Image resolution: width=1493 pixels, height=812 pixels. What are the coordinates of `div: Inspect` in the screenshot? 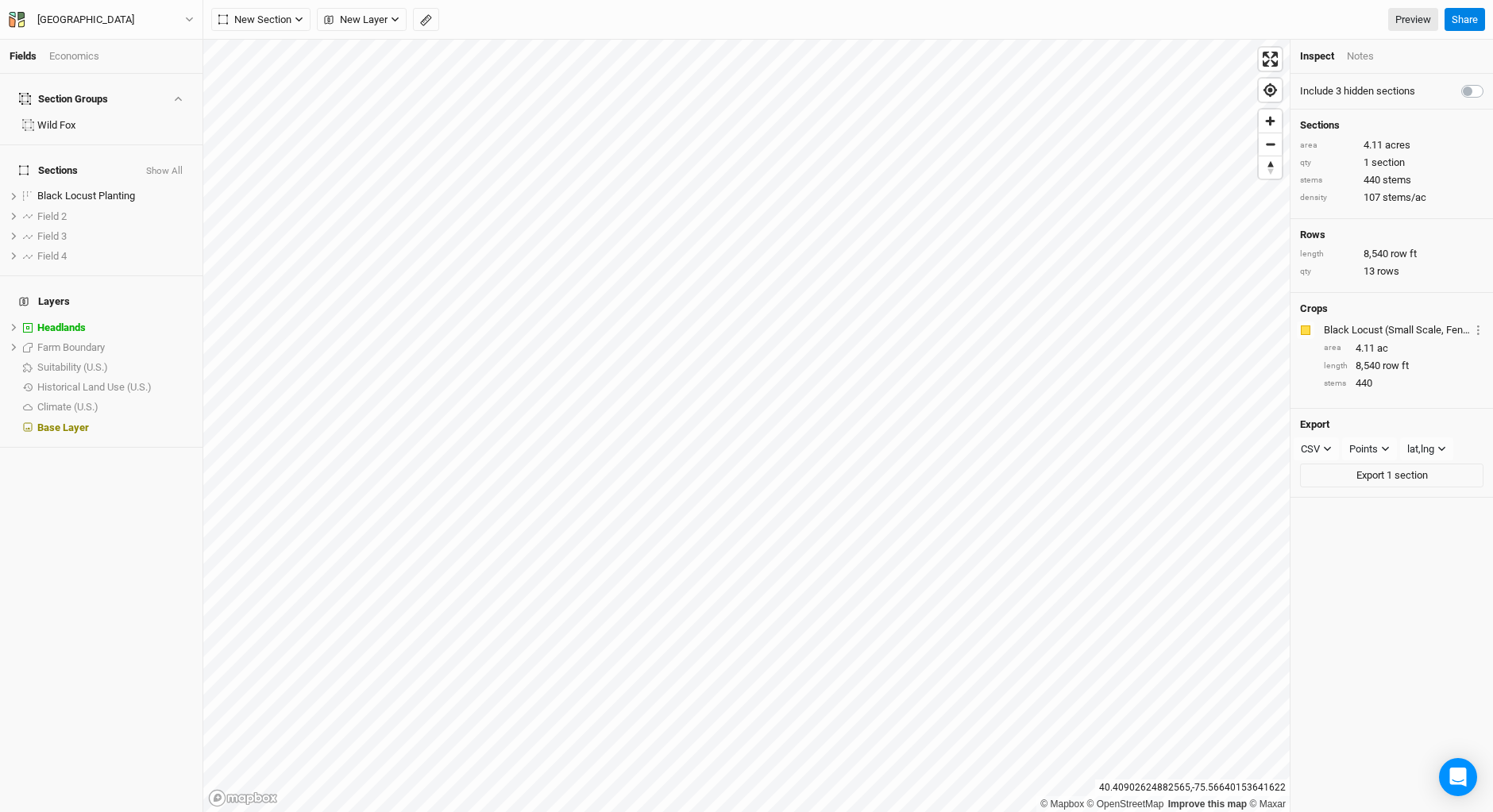 It's located at (1317, 56).